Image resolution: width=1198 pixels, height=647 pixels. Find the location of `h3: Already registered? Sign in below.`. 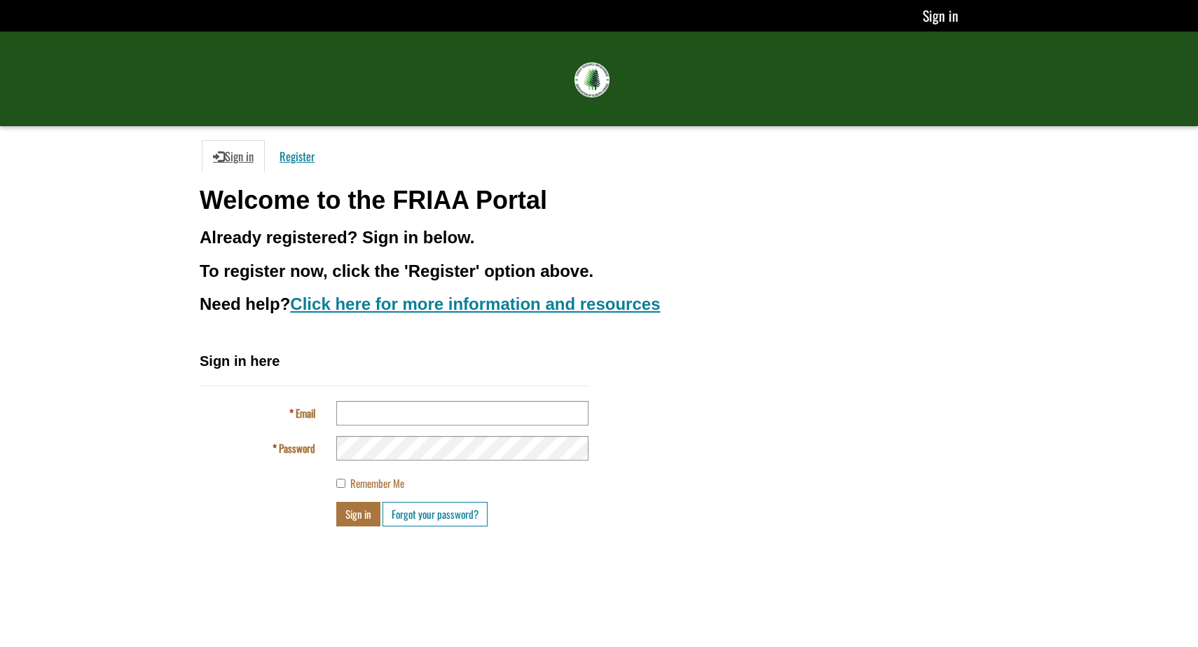

h3: Already registered? Sign in below. is located at coordinates (599, 238).